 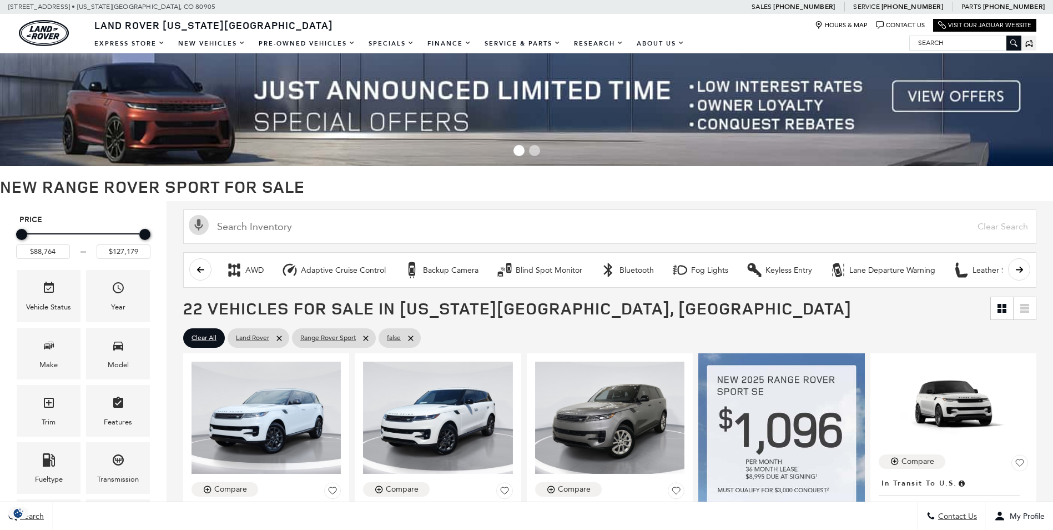 What do you see at coordinates (328, 338) in the screenshot?
I see `span: Range Rover Sport` at bounding box center [328, 338].